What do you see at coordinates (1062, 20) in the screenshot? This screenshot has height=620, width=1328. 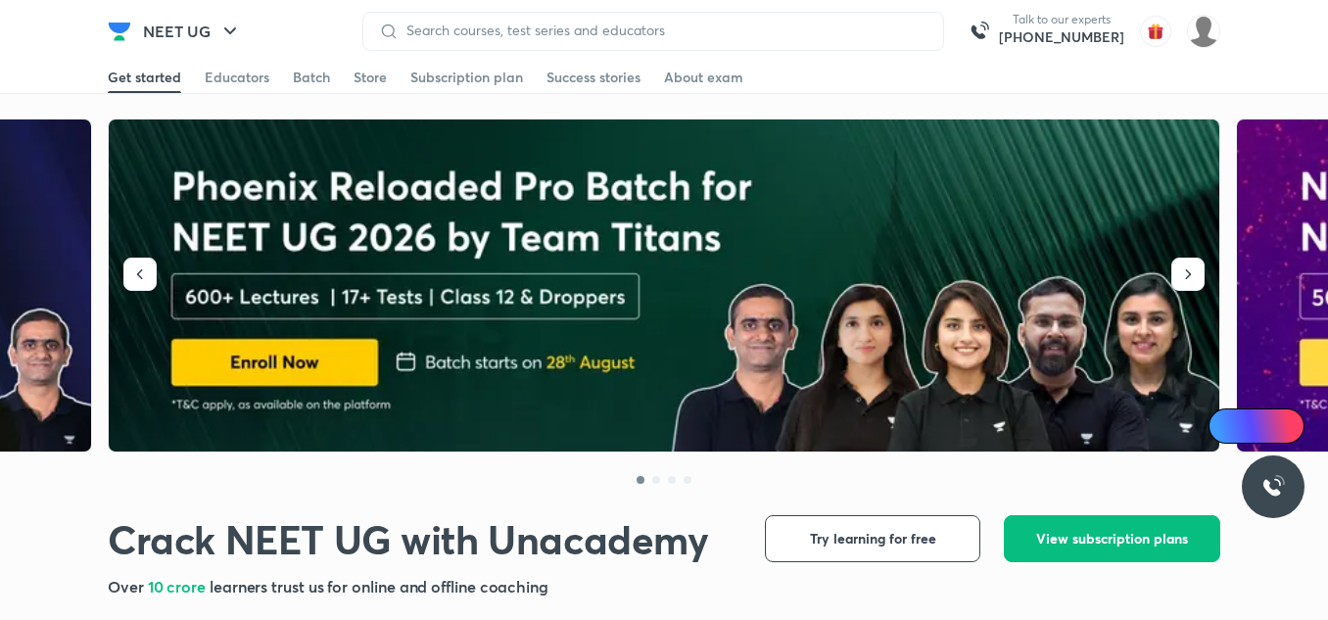 I see `p: Talk to our experts` at bounding box center [1062, 20].